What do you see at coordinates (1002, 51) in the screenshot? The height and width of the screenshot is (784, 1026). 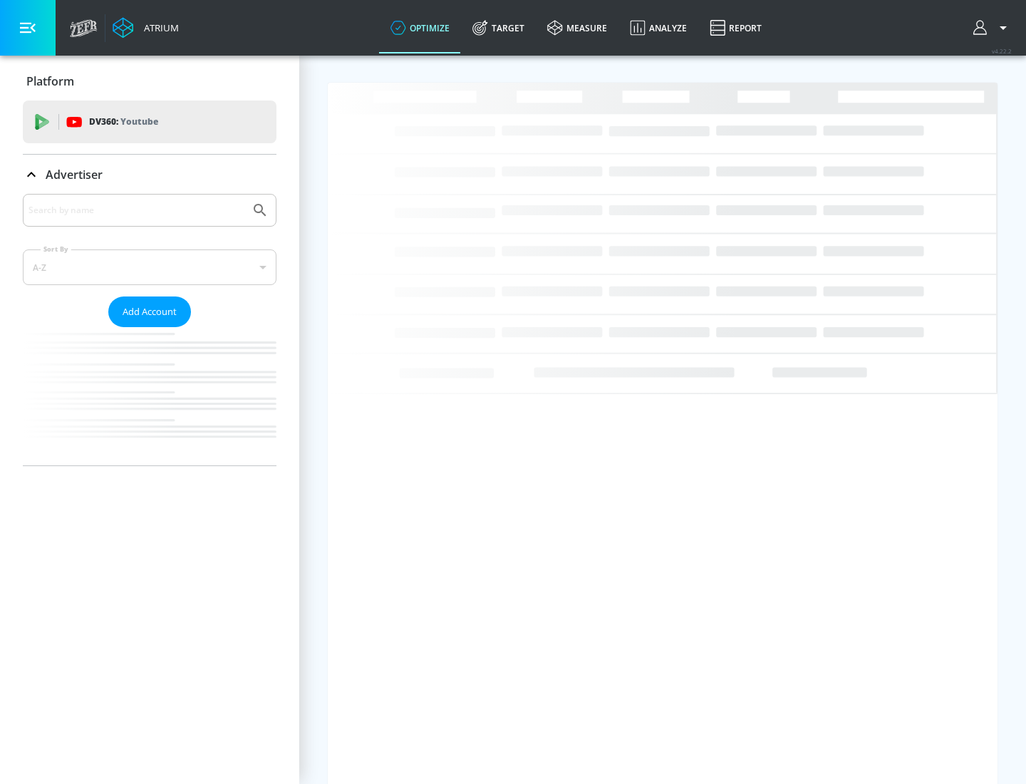 I see `span: v 4.22.2` at bounding box center [1002, 51].